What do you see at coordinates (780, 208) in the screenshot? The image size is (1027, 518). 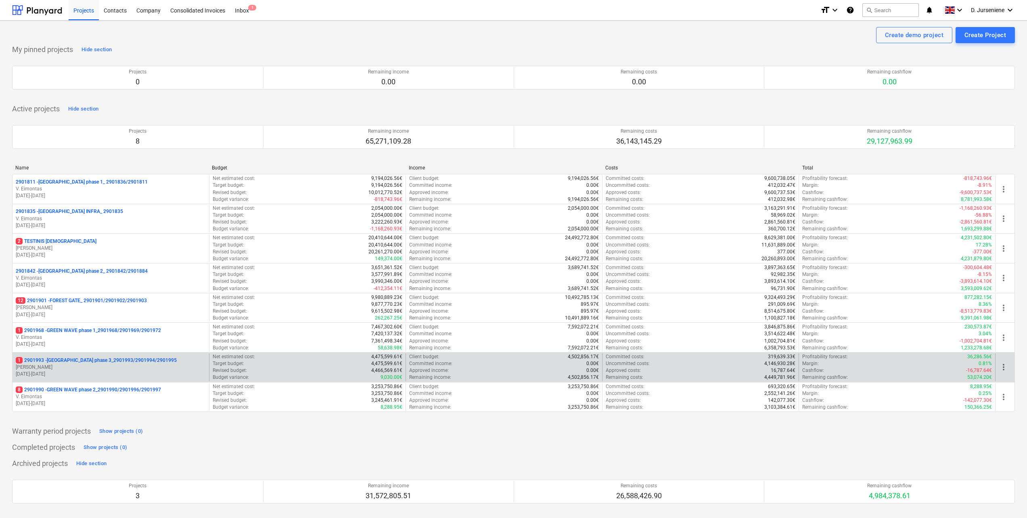 I see `p: 3,163,291.91€` at bounding box center [780, 208].